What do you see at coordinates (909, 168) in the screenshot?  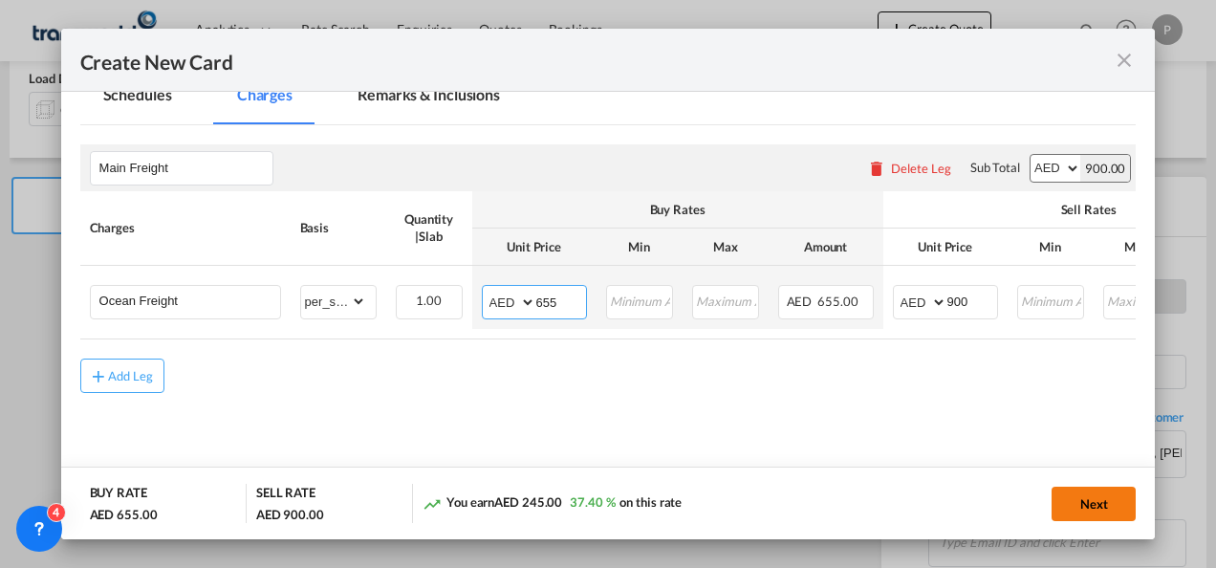 I see `button: Delete Leg` at bounding box center [909, 168].